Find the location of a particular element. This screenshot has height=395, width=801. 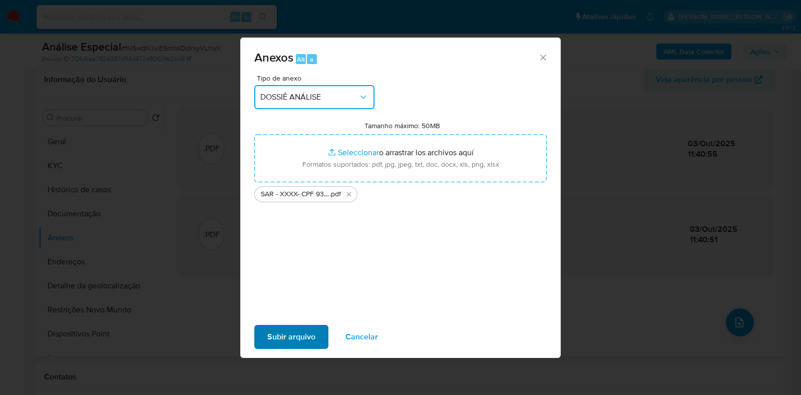

button: DOSSIÊ ANÁLISE is located at coordinates (314, 97).